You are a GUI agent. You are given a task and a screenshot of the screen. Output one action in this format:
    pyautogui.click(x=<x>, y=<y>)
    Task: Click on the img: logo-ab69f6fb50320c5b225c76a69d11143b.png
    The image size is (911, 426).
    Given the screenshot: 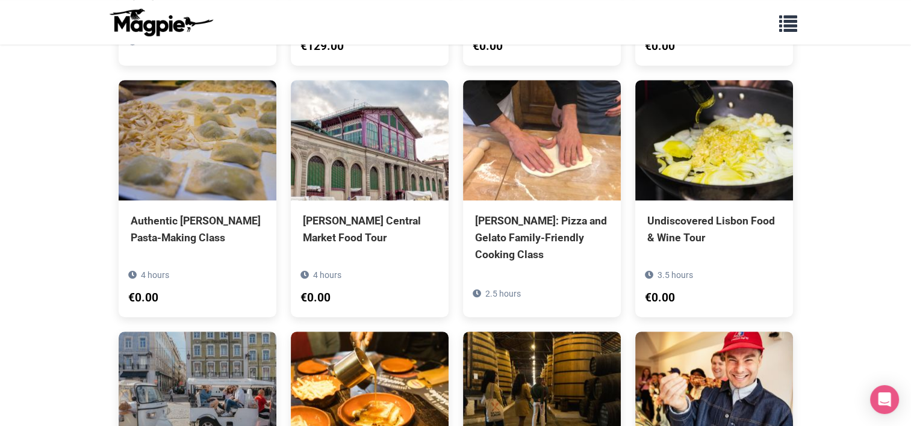 What is the action you would take?
    pyautogui.click(x=161, y=22)
    